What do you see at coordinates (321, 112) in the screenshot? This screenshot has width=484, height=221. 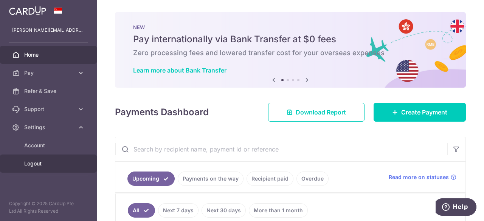 I see `span: Download Report` at bounding box center [321, 112].